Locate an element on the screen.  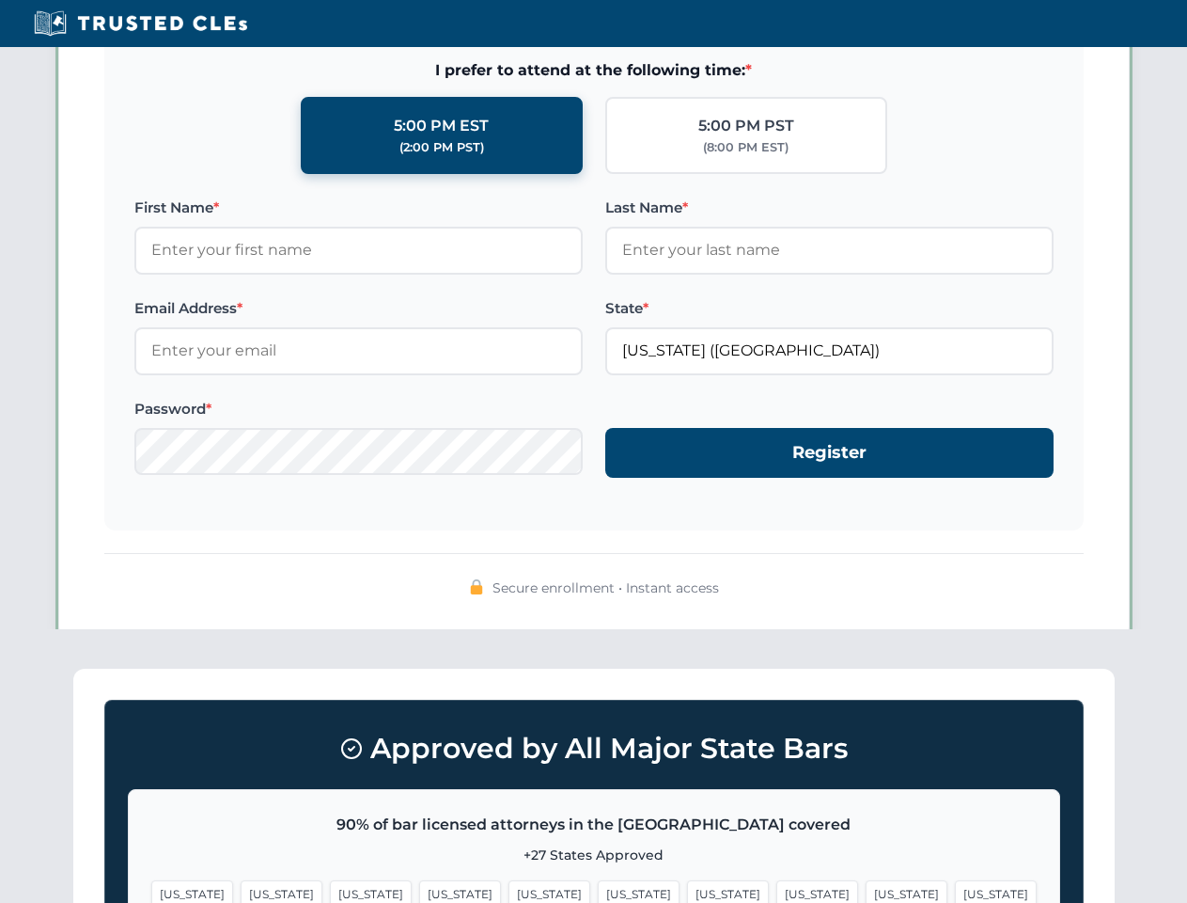
div: 5:00 PM PST is located at coordinates (746, 126).